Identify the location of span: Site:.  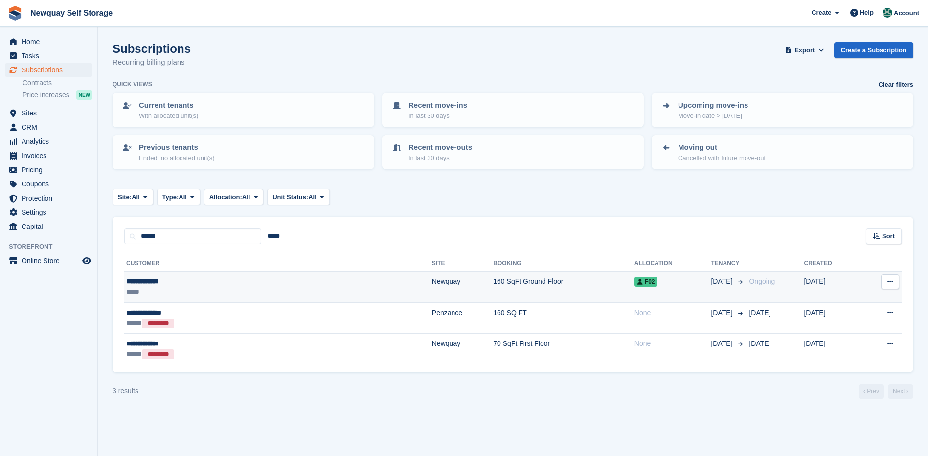
(125, 197).